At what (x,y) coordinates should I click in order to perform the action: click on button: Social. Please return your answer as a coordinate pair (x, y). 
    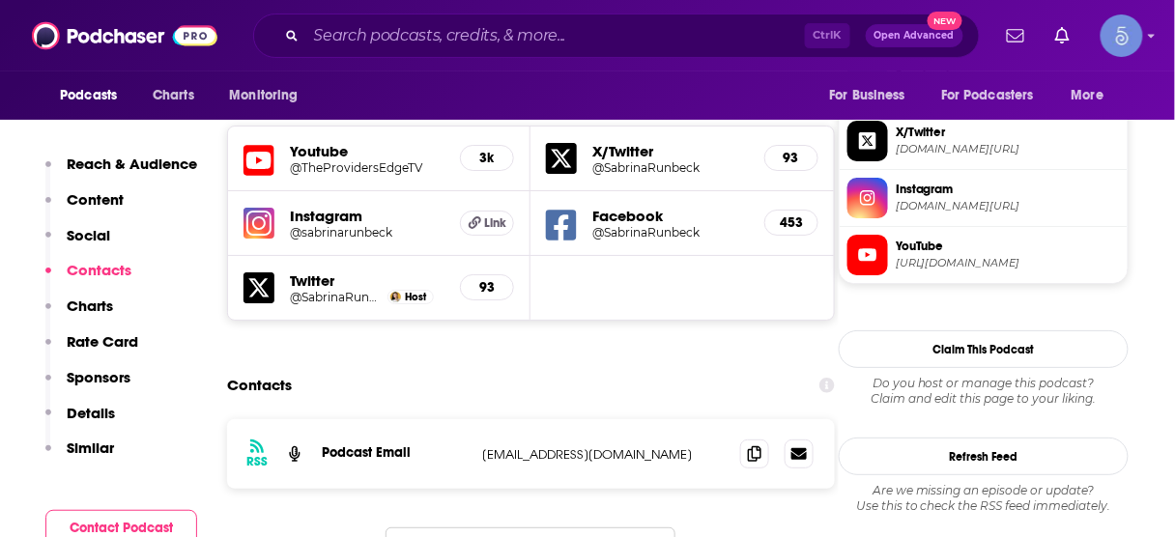
    Looking at the image, I should click on (77, 243).